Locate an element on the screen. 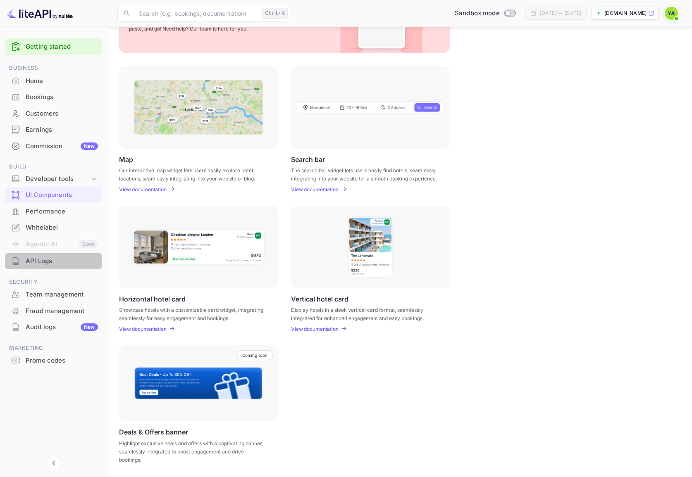 The image size is (692, 477). div: Getting started is located at coordinates (53, 47).